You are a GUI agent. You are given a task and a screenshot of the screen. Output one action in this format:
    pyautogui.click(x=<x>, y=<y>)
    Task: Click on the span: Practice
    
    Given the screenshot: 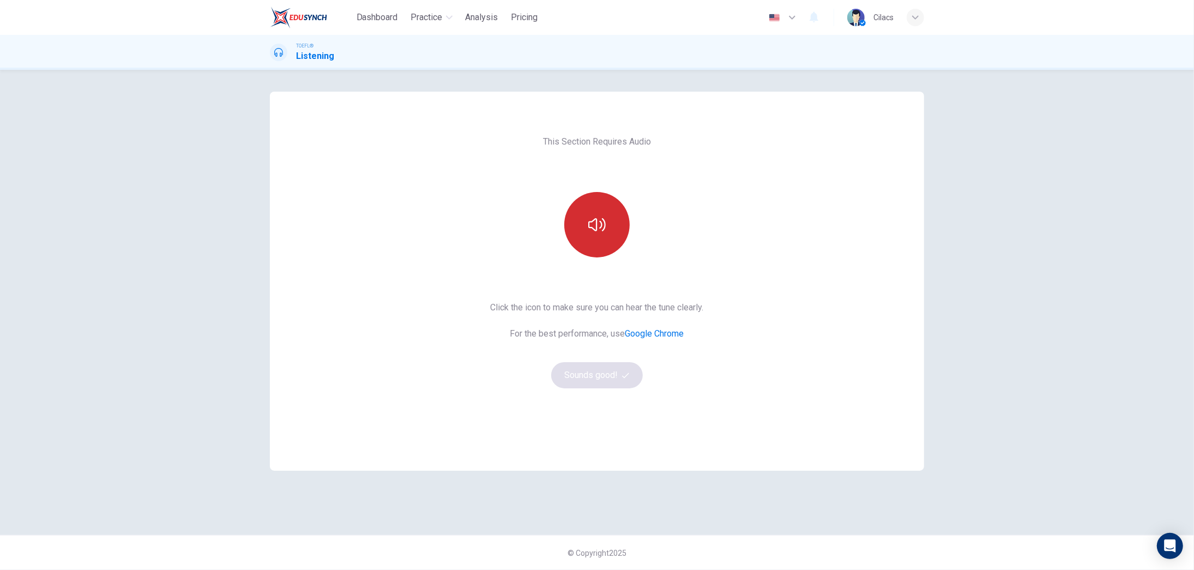 What is the action you would take?
    pyautogui.click(x=427, y=17)
    